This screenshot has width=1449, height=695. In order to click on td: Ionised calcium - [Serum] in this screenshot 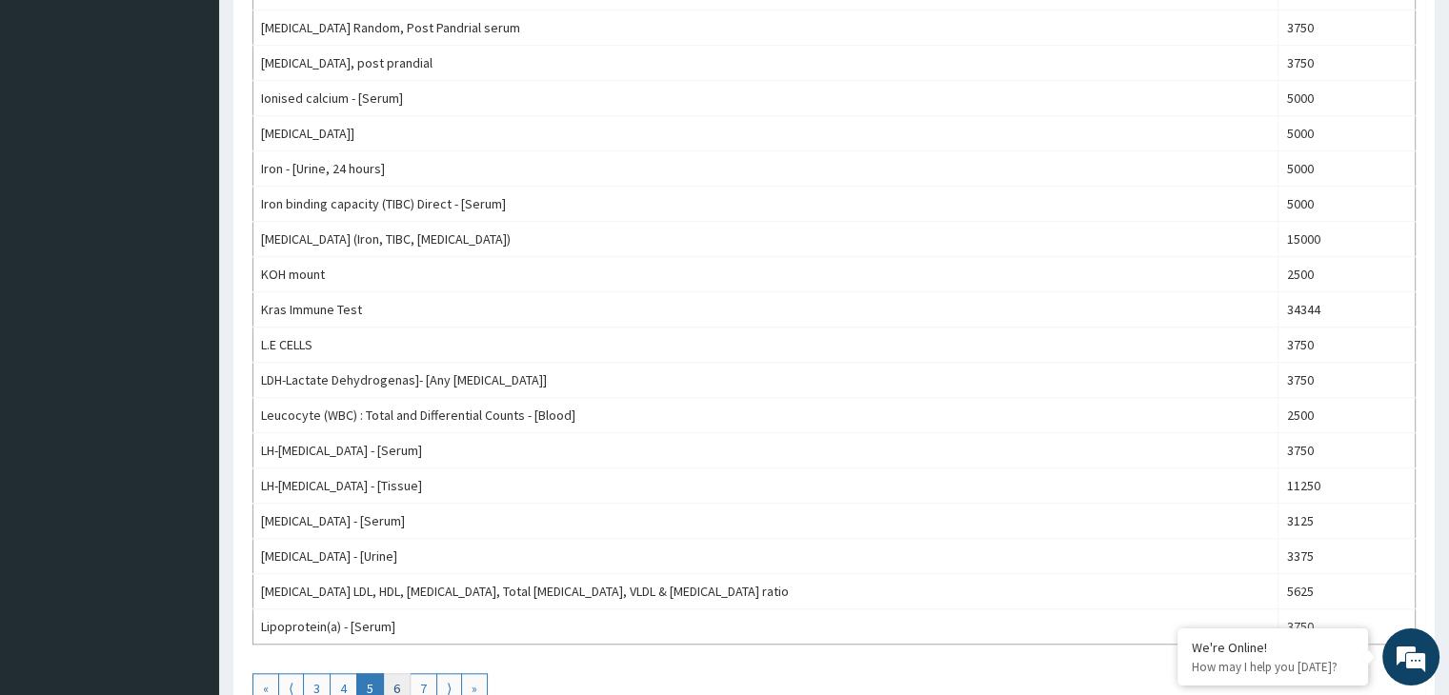, I will do `click(766, 98)`.